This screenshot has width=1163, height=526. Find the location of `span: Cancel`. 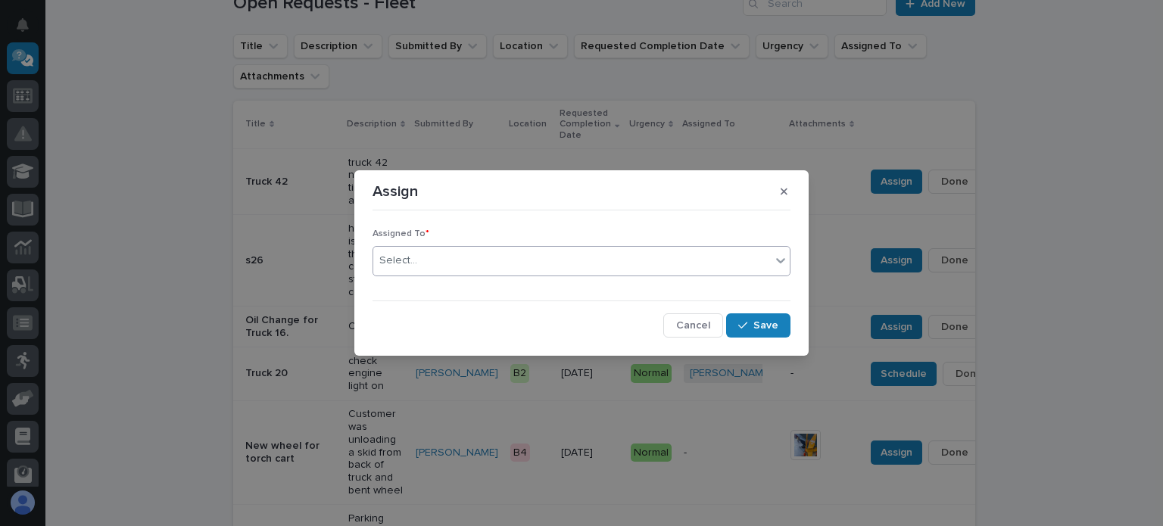

span: Cancel is located at coordinates (693, 326).